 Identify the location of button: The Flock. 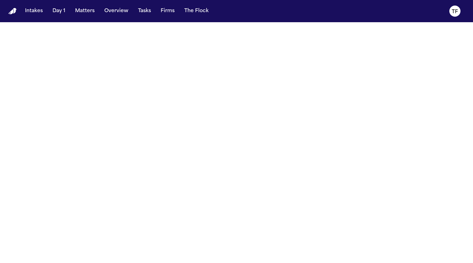
(196, 11).